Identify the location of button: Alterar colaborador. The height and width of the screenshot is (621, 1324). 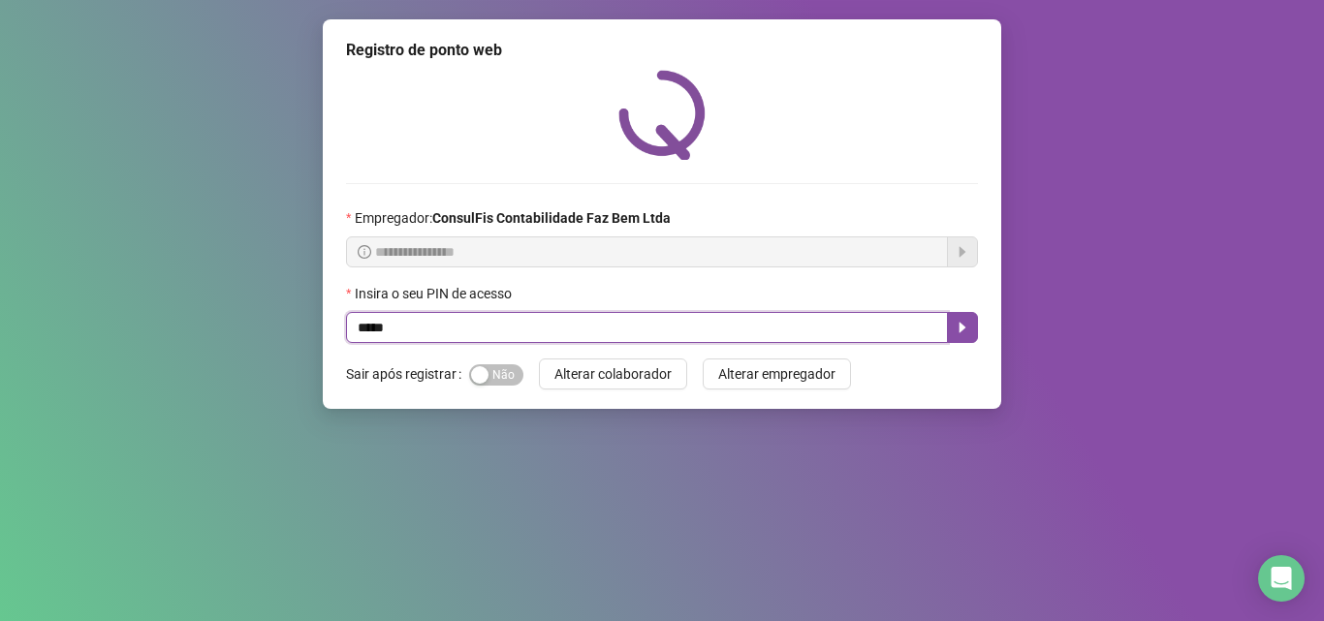
(613, 374).